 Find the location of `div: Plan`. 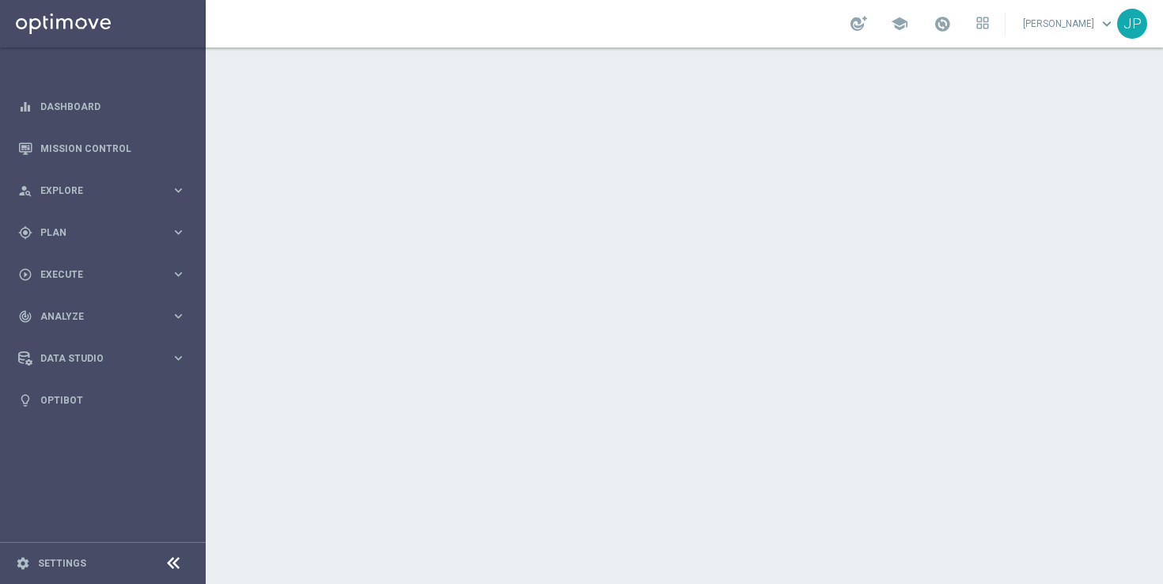

div: Plan is located at coordinates (94, 233).